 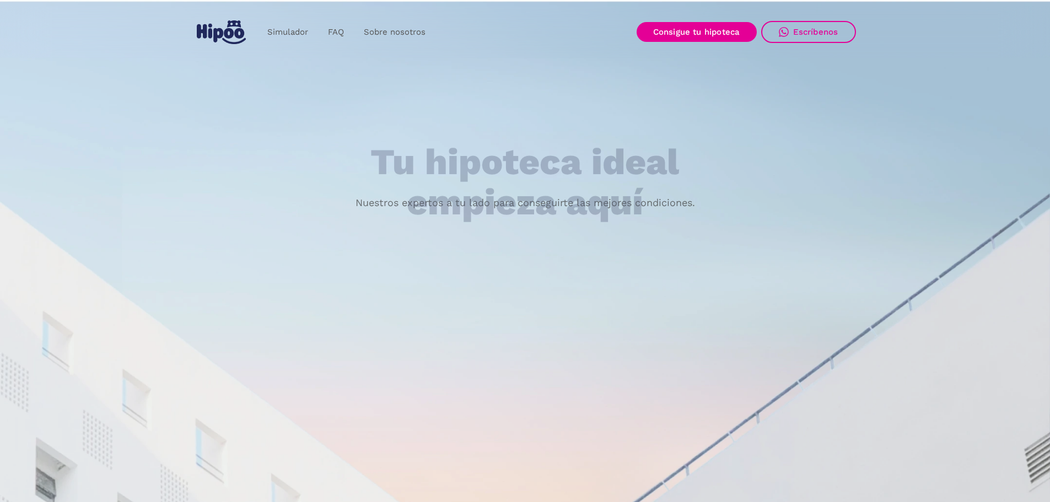 What do you see at coordinates (808, 32) in the screenshot?
I see `a: Escríbenos` at bounding box center [808, 32].